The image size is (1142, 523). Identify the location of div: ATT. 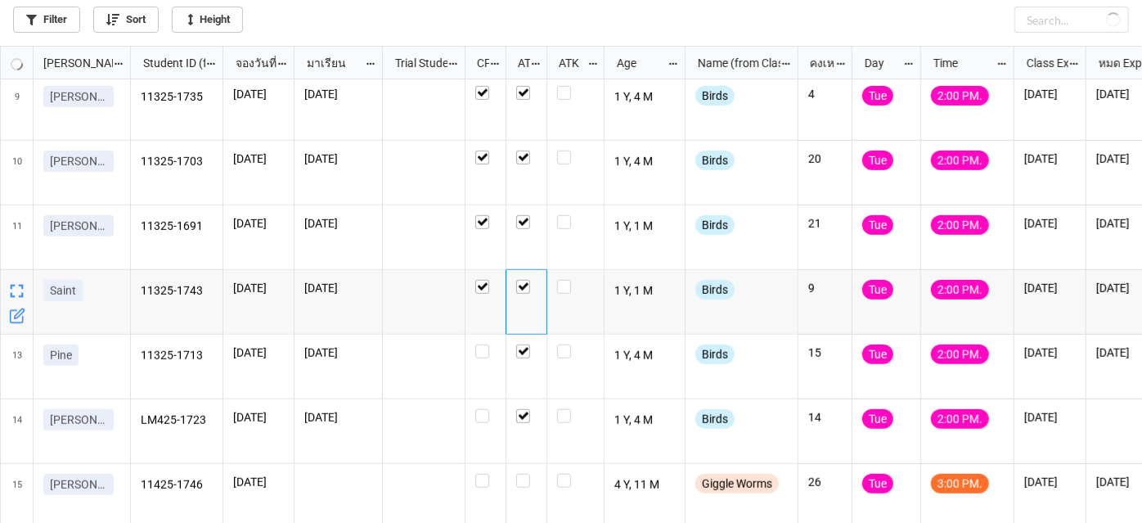
(520, 63).